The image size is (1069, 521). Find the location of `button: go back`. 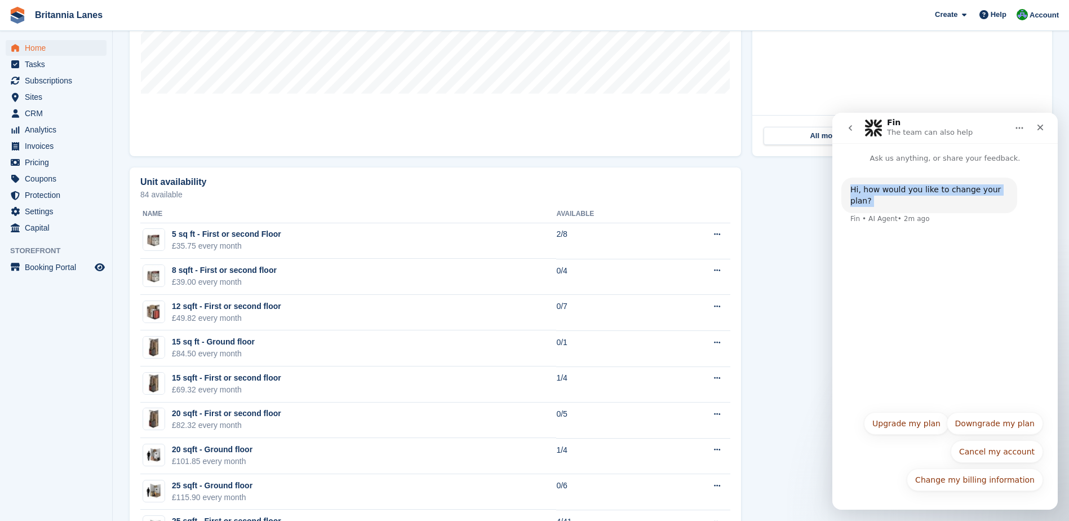

button: go back is located at coordinates (18, 15).